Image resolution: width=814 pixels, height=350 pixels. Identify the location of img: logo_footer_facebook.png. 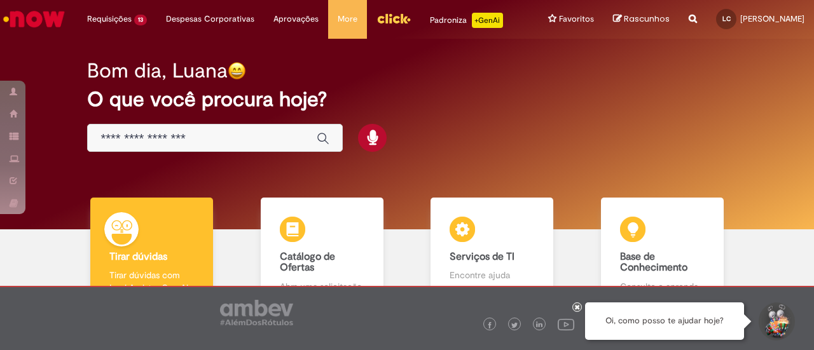
(489, 325).